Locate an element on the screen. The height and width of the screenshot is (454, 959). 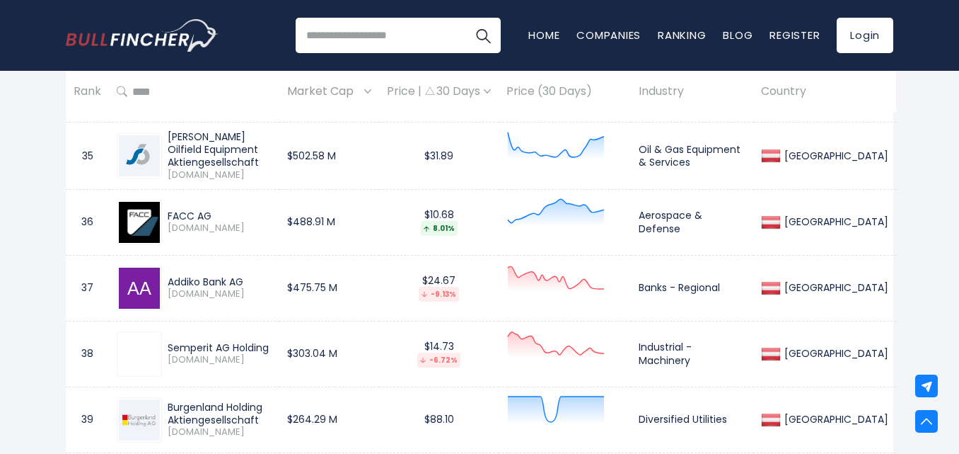
th: Rank is located at coordinates (87, 91).